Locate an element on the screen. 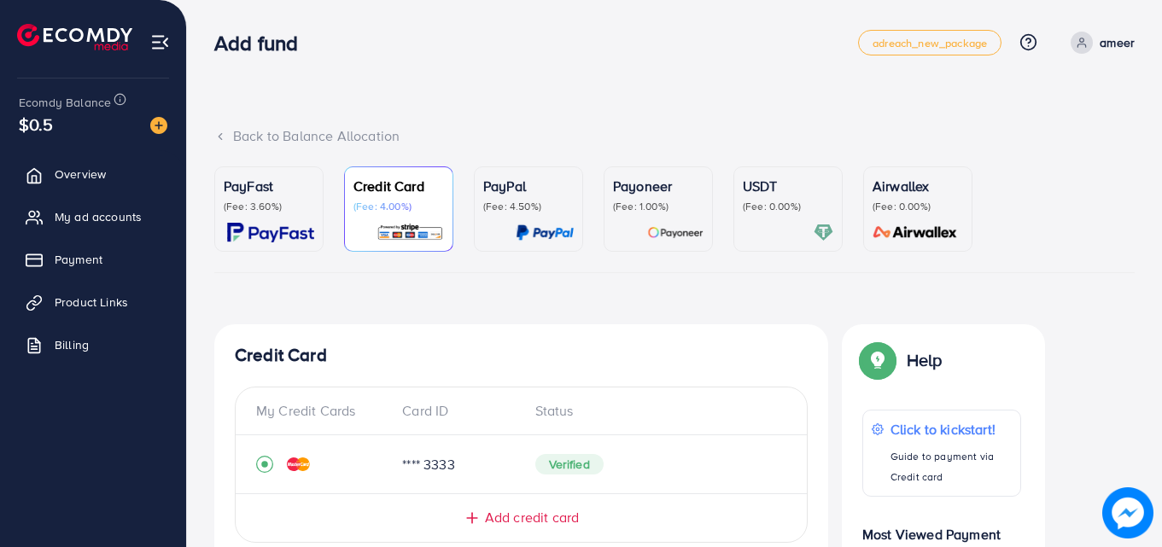 Image resolution: width=1162 pixels, height=547 pixels. a: Payment is located at coordinates (93, 260).